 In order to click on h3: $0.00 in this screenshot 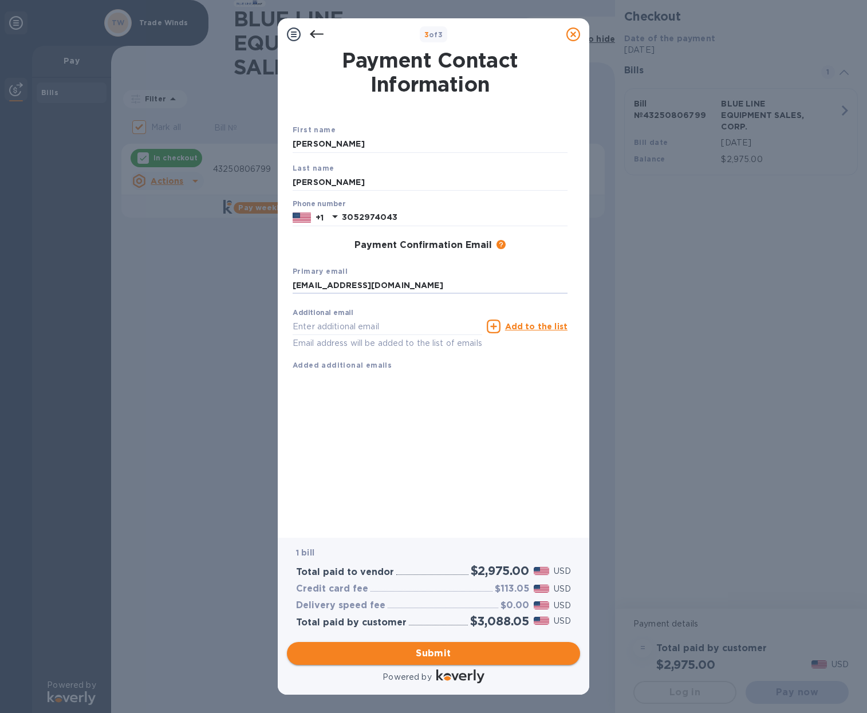, I will do `click(515, 605)`.